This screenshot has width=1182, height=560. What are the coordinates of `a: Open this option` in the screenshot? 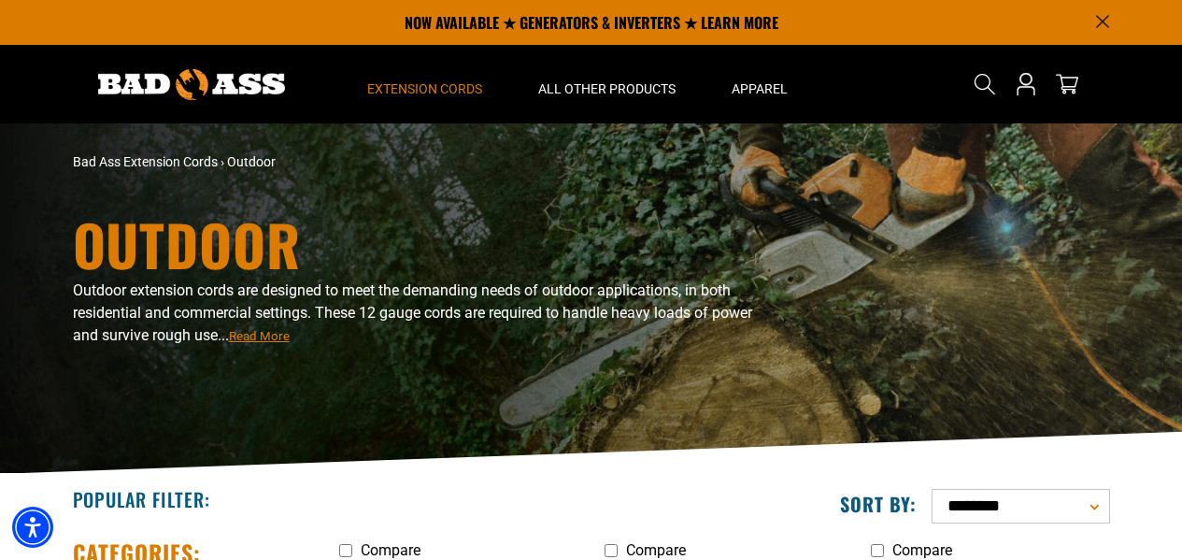 It's located at (1026, 84).